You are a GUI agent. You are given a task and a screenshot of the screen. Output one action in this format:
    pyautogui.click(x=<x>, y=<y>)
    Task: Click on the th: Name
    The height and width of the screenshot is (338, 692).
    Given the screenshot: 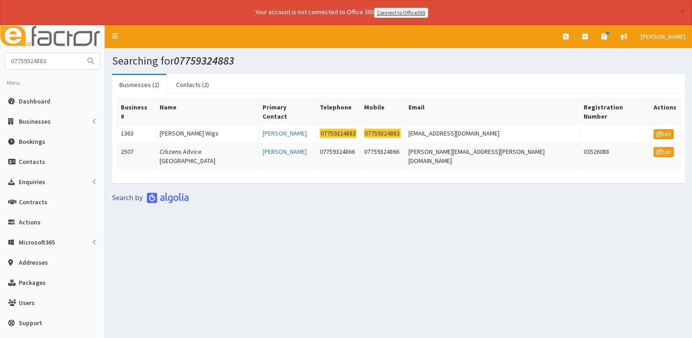 What is the action you would take?
    pyautogui.click(x=207, y=111)
    